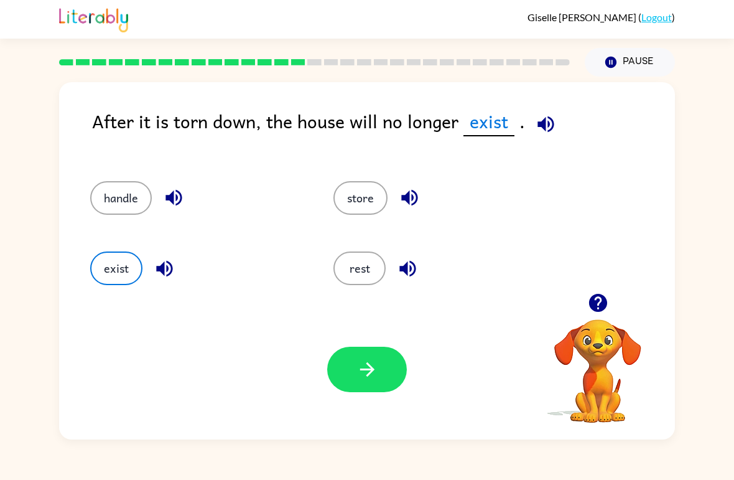  What do you see at coordinates (360, 198) in the screenshot?
I see `button: store` at bounding box center [360, 198].